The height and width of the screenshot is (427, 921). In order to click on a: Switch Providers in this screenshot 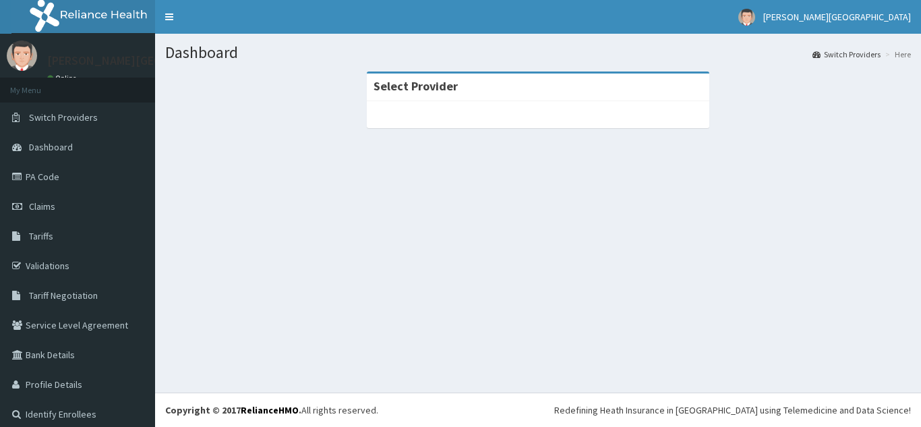, I will do `click(846, 54)`.